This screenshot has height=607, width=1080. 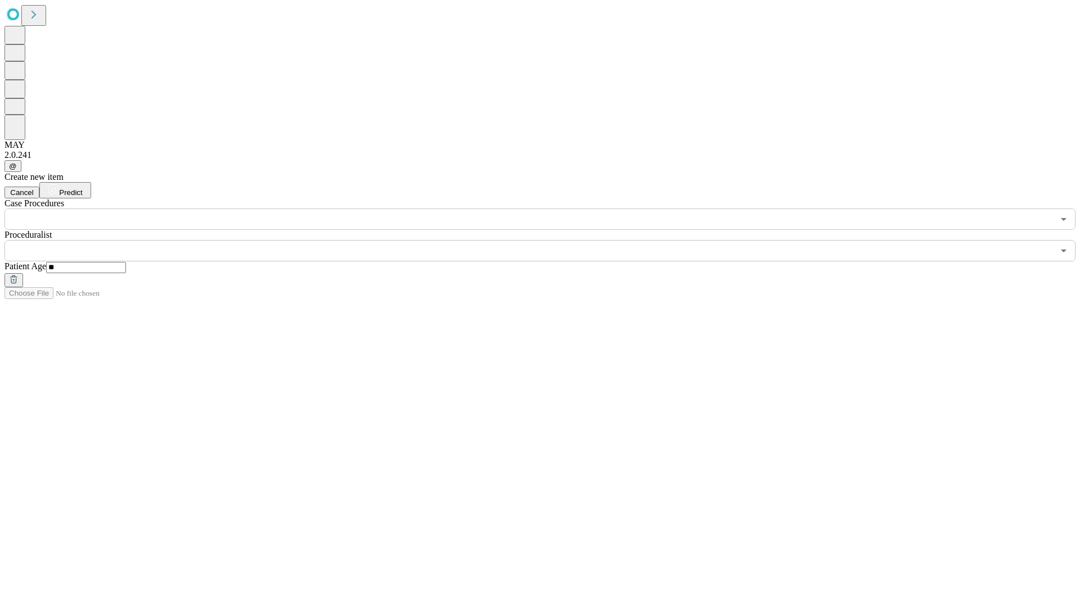 I want to click on span: Create new item, so click(x=34, y=177).